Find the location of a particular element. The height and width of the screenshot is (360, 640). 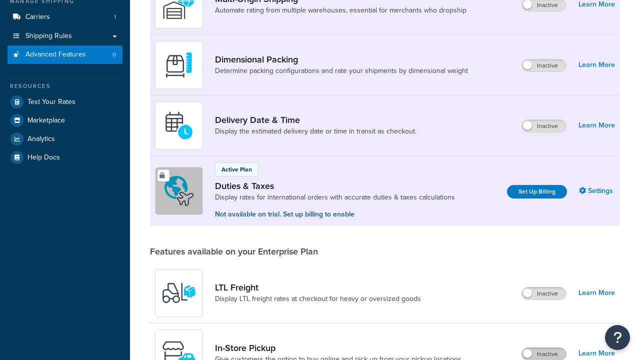

span: Test Your Rates is located at coordinates (51, 102).